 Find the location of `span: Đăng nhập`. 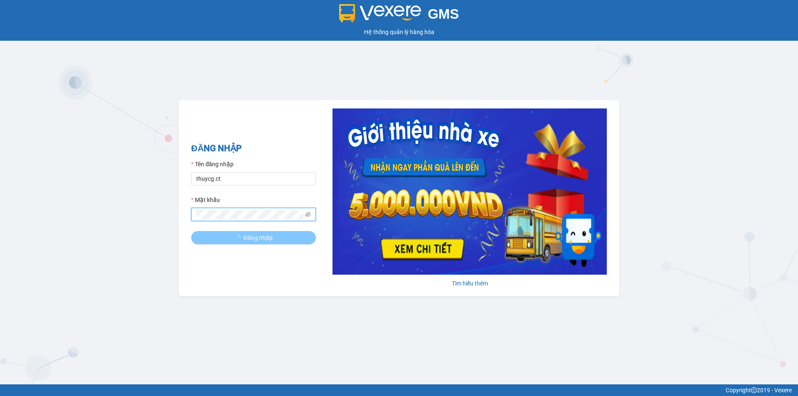

span: Đăng nhập is located at coordinates (258, 238).